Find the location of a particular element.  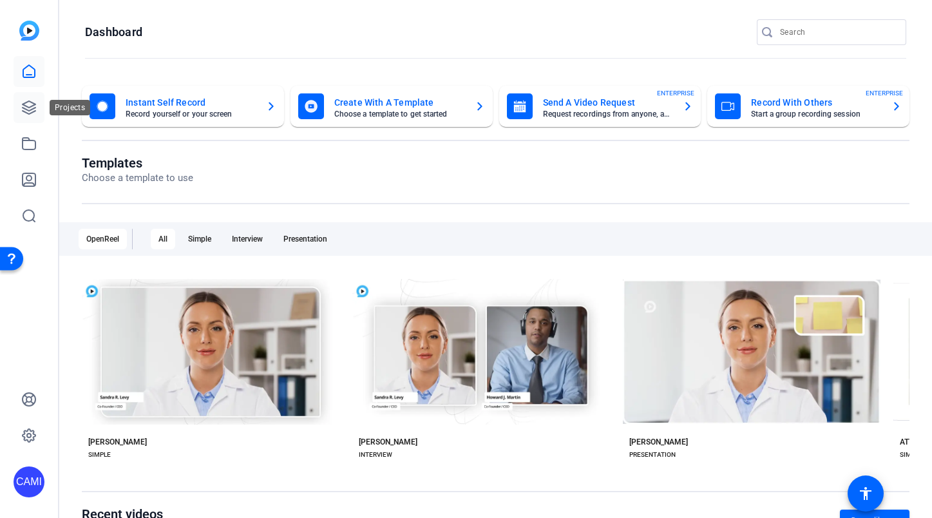

mat-card-title: Send A Video Request is located at coordinates (608, 102).